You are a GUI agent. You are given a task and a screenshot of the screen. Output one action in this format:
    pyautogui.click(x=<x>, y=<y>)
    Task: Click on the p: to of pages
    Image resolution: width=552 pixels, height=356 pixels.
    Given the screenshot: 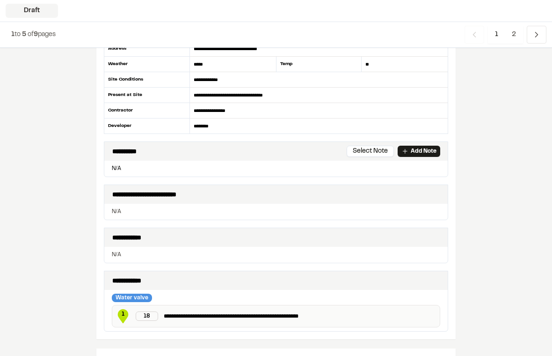 What is the action you would take?
    pyautogui.click(x=33, y=35)
    